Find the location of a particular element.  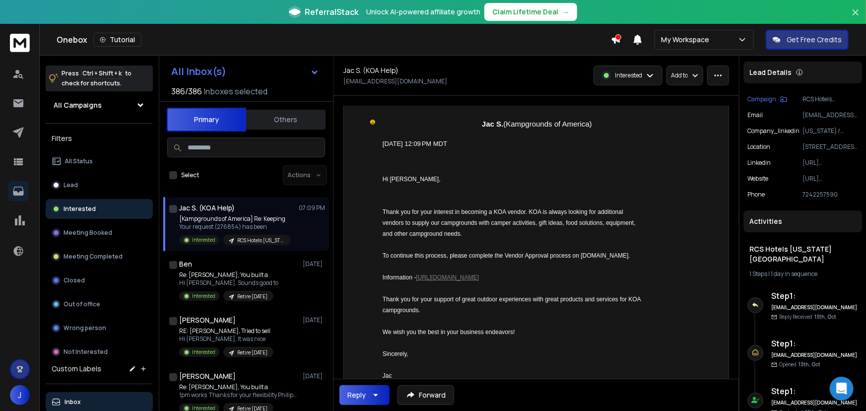

button: Forward is located at coordinates (426, 395).